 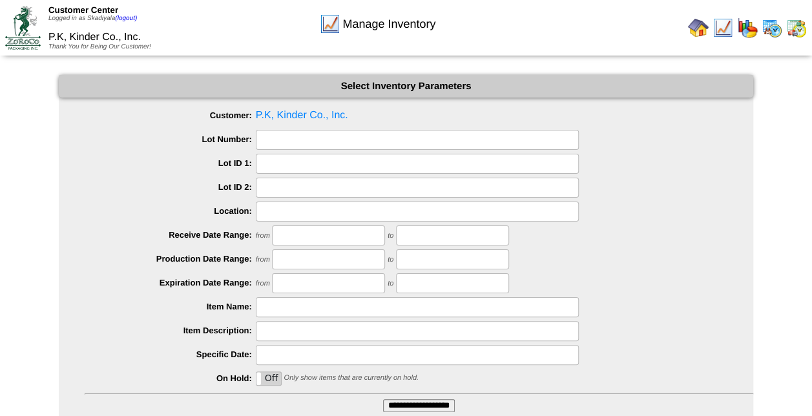 I want to click on span: Logged in as Skadiyala, so click(x=92, y=18).